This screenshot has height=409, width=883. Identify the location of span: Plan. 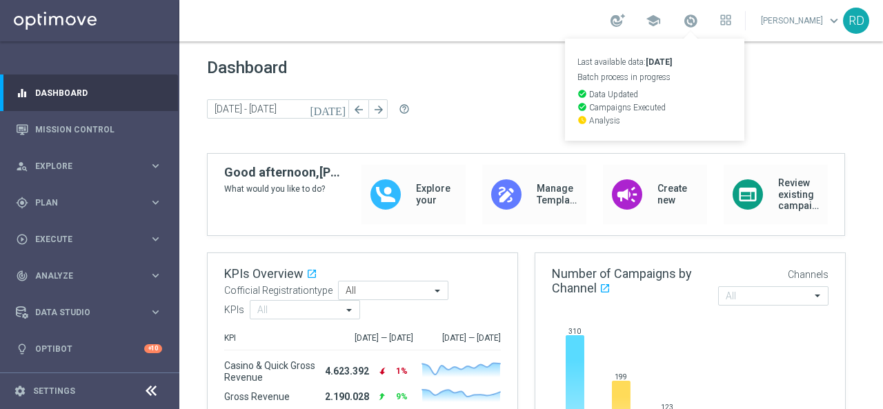
(92, 203).